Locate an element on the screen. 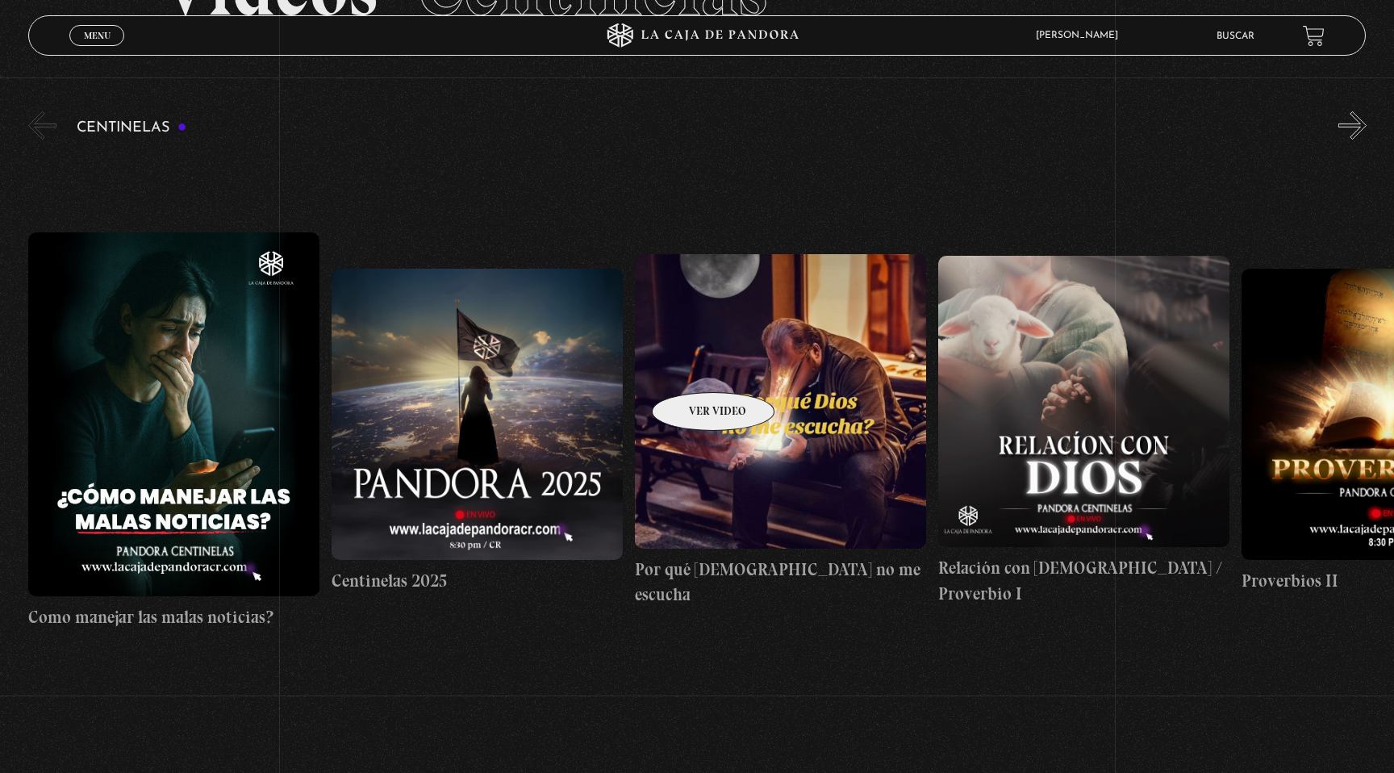 The height and width of the screenshot is (773, 1394). a: Centinelas 2025 is located at coordinates (477, 431).